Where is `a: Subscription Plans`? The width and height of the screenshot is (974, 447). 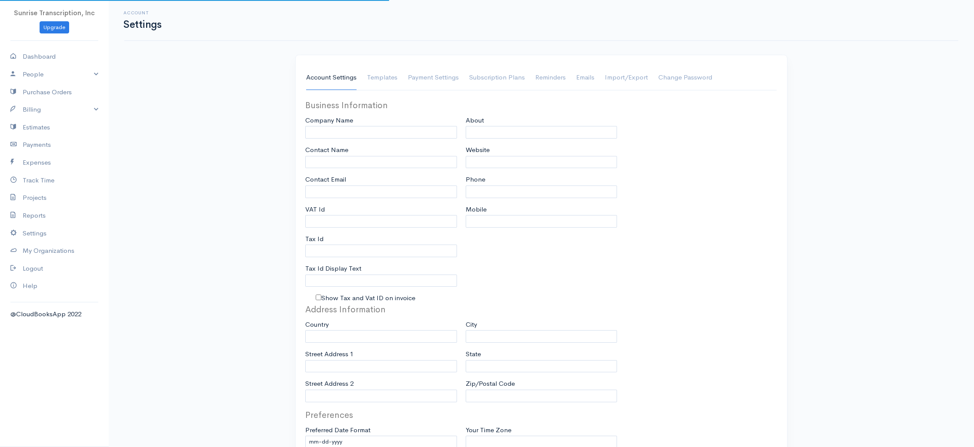 a: Subscription Plans is located at coordinates (497, 78).